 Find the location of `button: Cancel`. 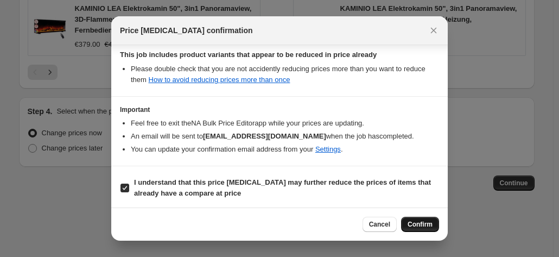

button: Cancel is located at coordinates (380, 224).